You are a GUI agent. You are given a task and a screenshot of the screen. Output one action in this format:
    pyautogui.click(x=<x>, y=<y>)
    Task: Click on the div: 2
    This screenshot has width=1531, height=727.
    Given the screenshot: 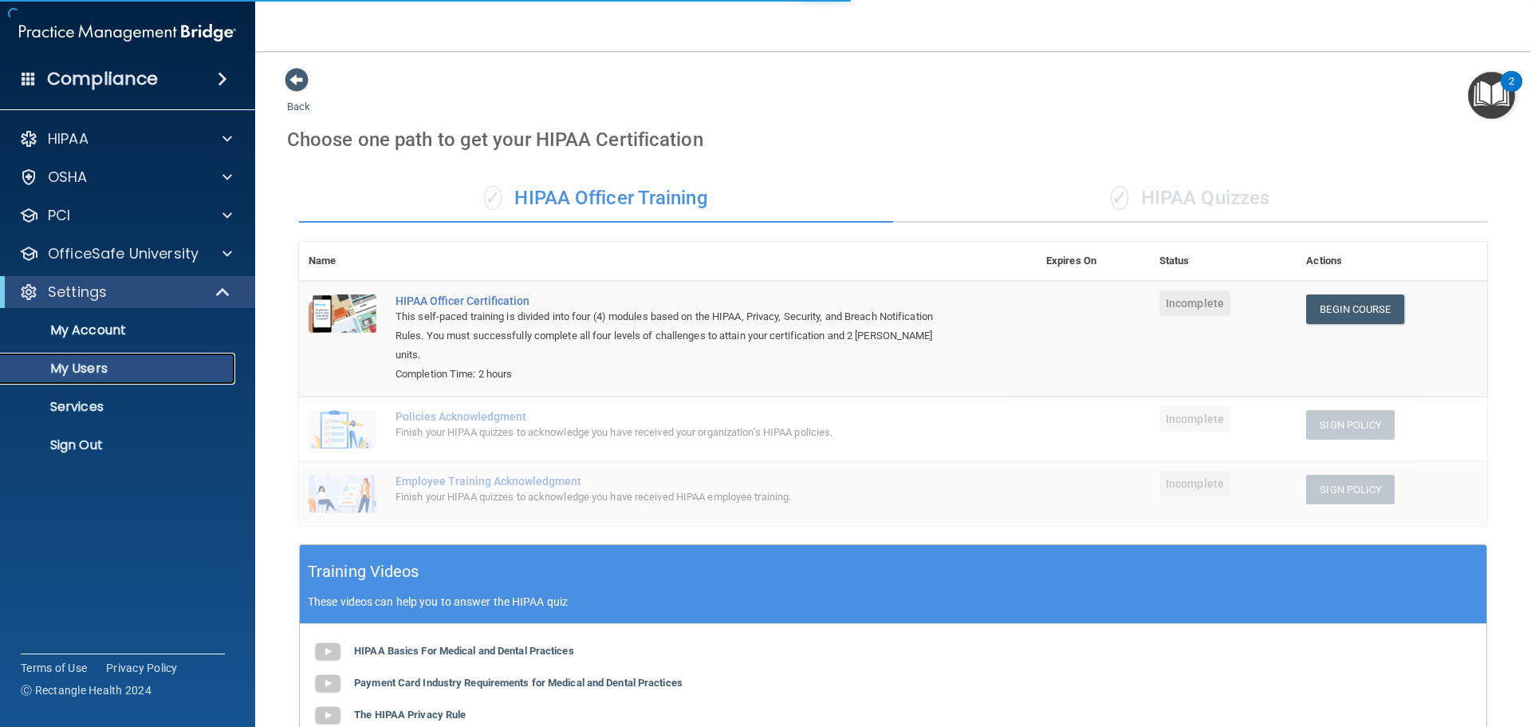 What is the action you would take?
    pyautogui.click(x=1511, y=92)
    